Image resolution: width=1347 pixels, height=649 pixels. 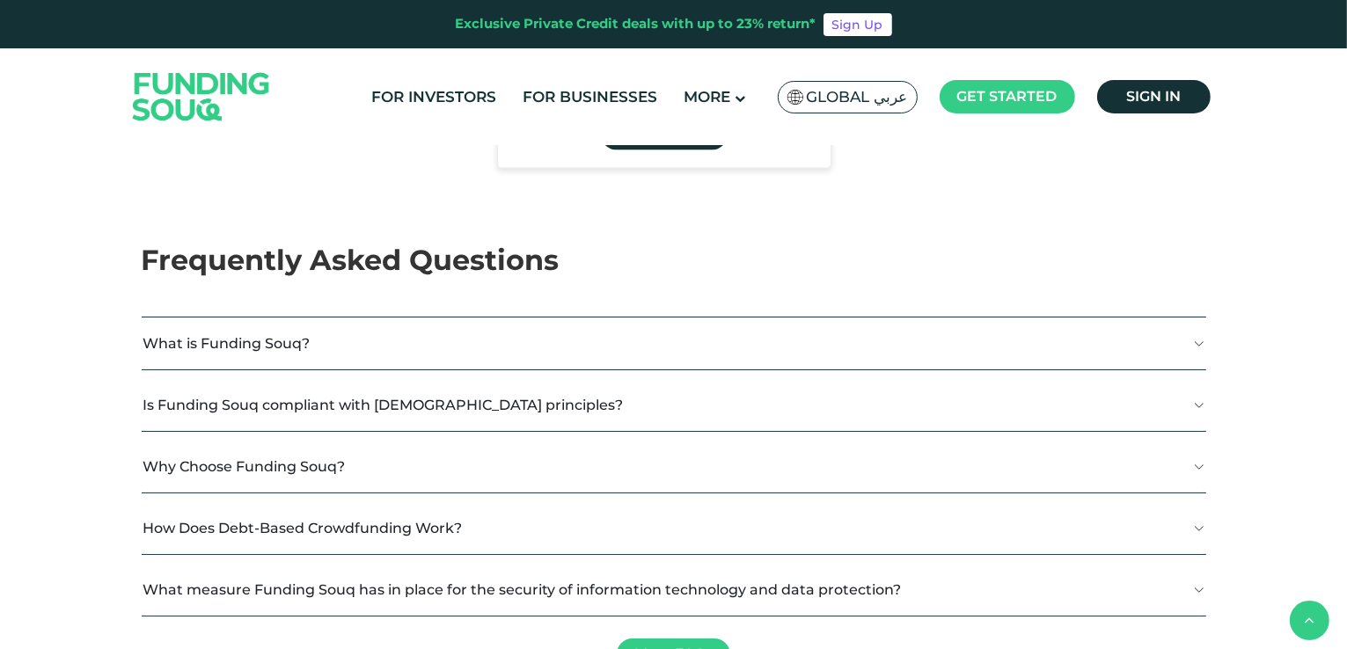 I want to click on img: Logo, so click(x=201, y=96).